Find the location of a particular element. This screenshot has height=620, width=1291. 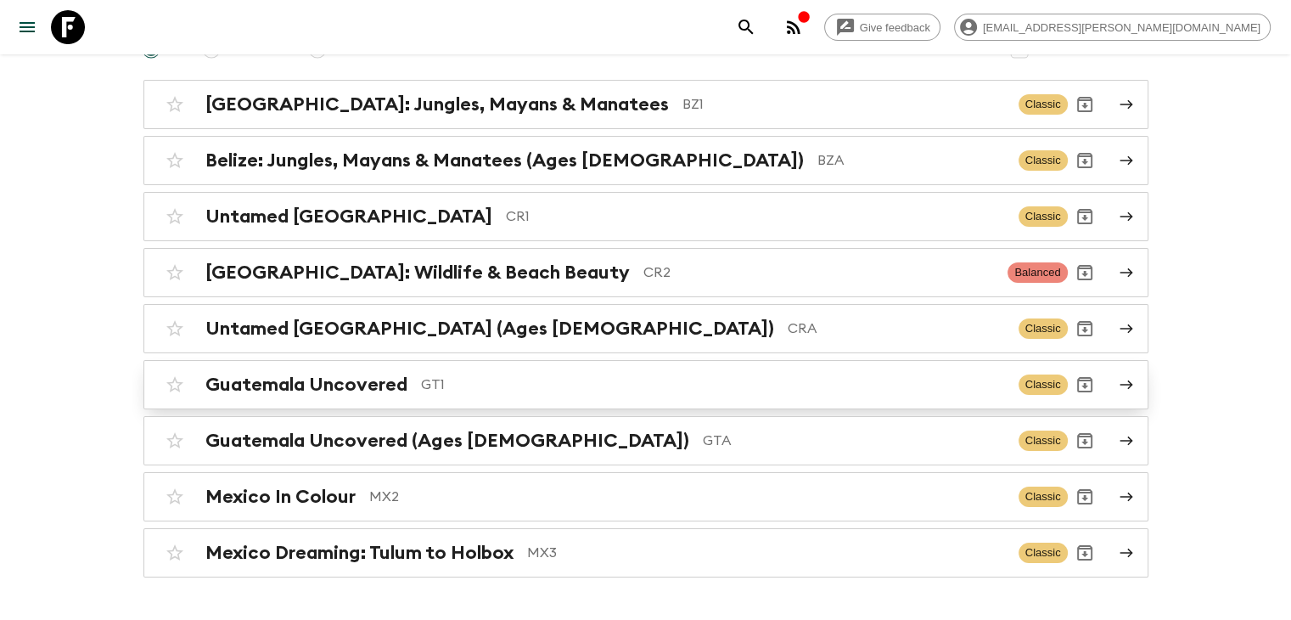

a: Guatemala UncoveredGT1ClassicArchive is located at coordinates (646, 385).